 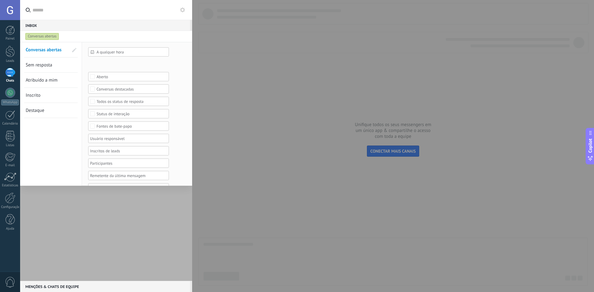 I want to click on span: A qualquer hora, so click(x=131, y=52).